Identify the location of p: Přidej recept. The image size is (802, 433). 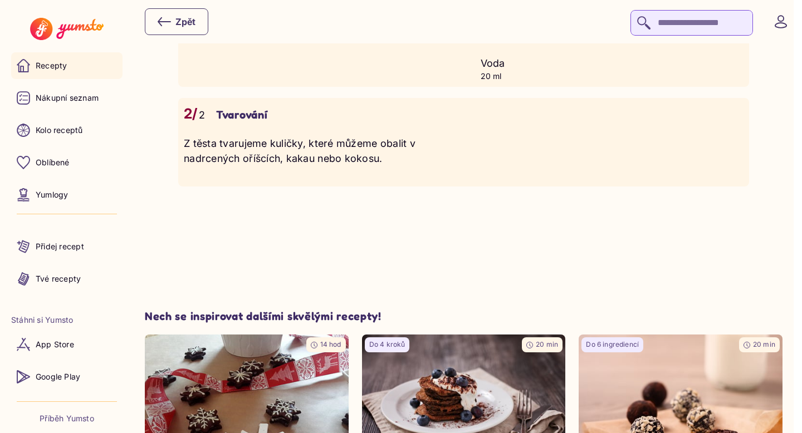
(60, 247).